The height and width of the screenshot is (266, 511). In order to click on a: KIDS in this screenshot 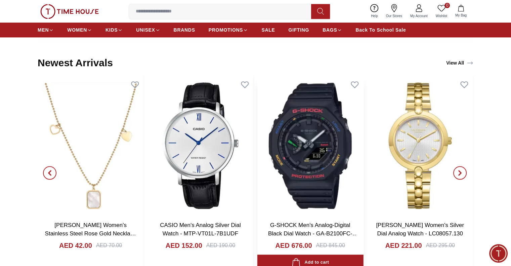, I will do `click(114, 30)`.